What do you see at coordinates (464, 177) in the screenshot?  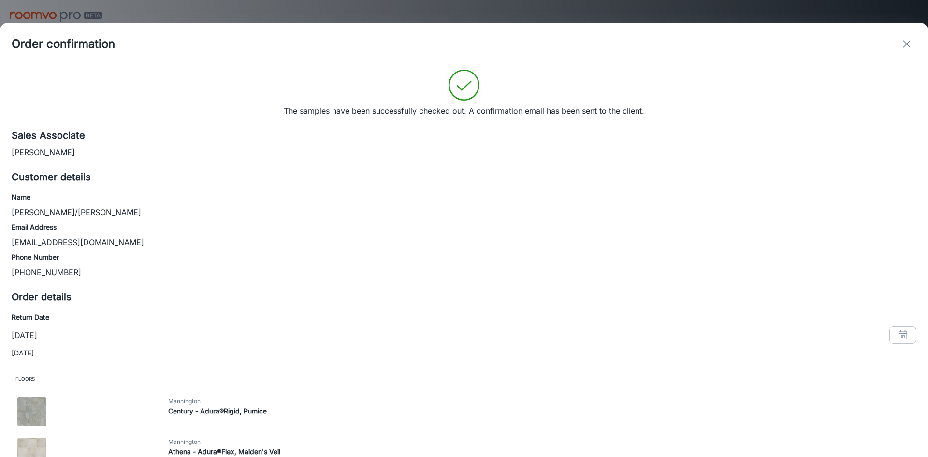 I see `h5: Customer details` at bounding box center [464, 177].